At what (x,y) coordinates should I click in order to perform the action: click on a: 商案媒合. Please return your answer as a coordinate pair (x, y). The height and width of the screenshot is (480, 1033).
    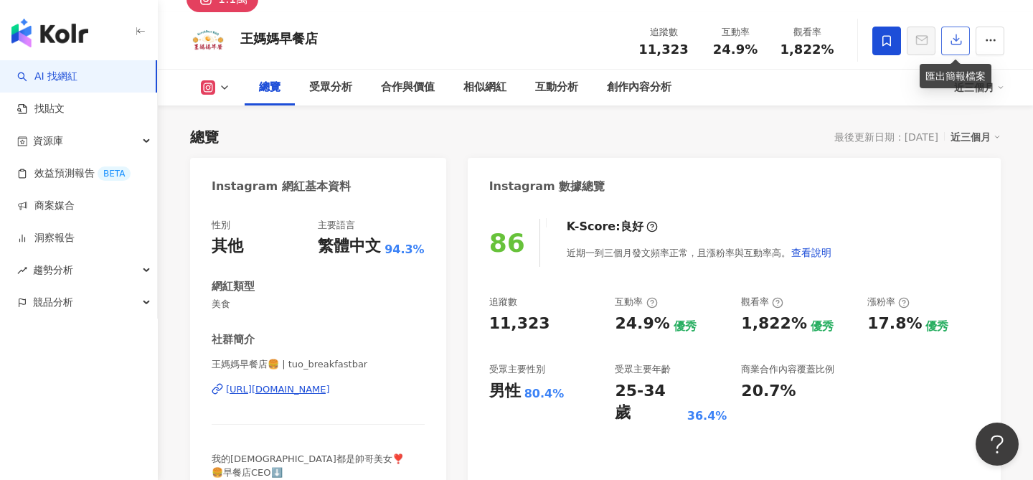
    Looking at the image, I should click on (46, 206).